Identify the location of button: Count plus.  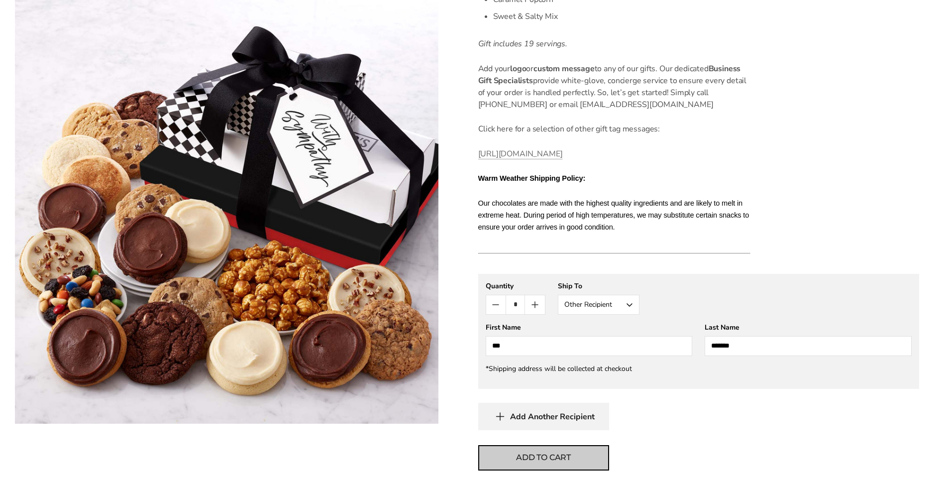
(534, 305).